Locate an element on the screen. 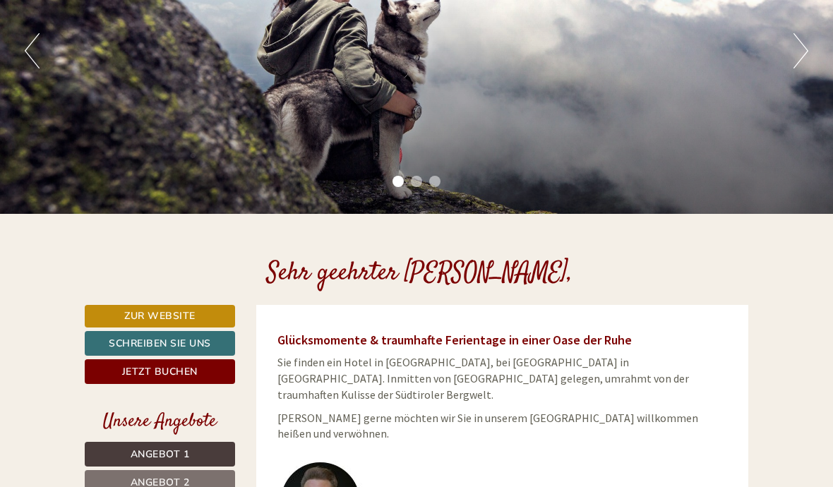 The height and width of the screenshot is (487, 833). button: Next is located at coordinates (800, 52).